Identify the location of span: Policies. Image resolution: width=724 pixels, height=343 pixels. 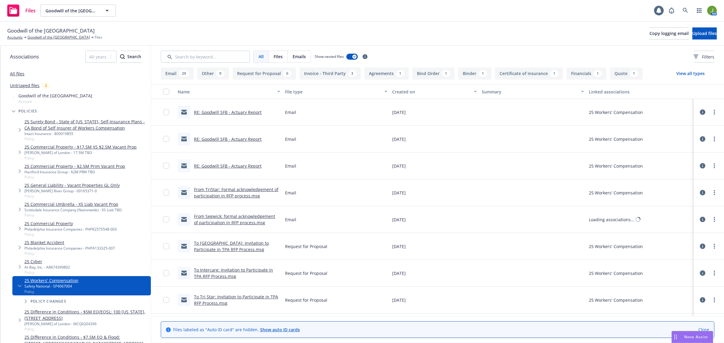
(28, 111).